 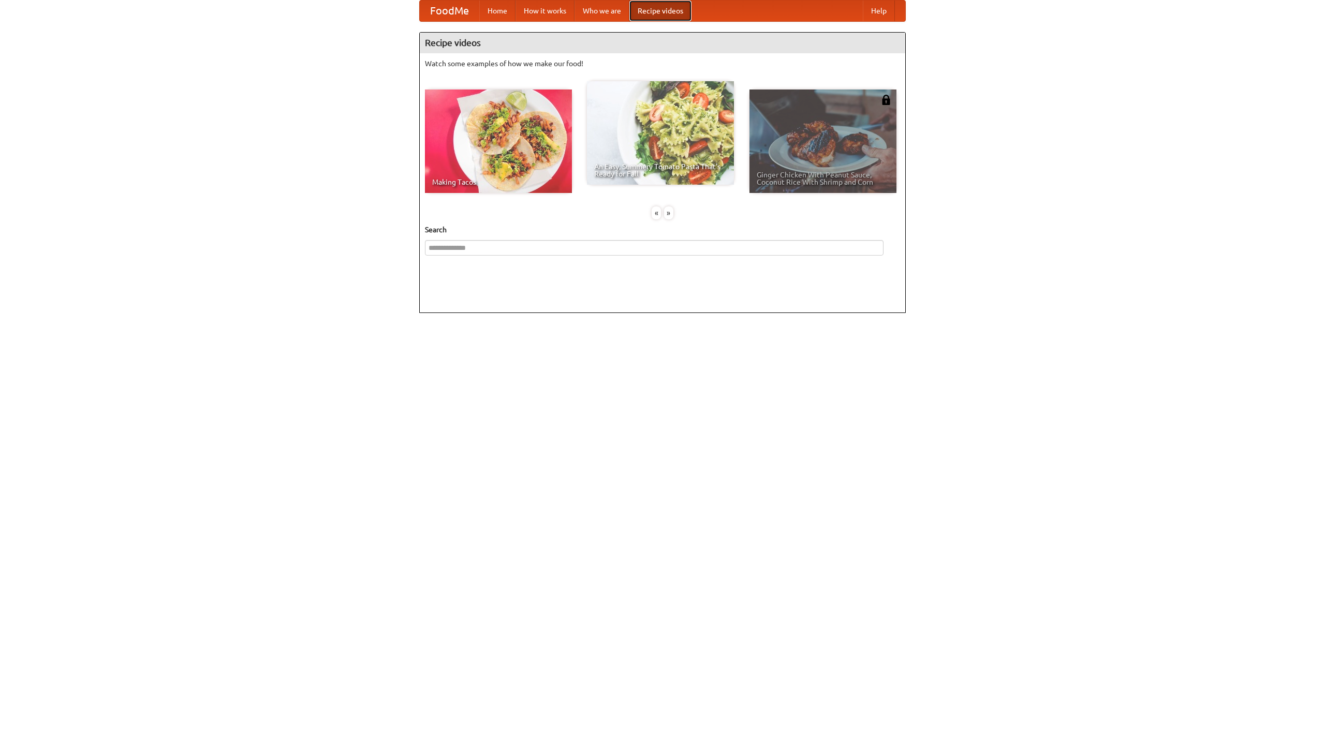 What do you see at coordinates (662, 64) in the screenshot?
I see `p: Watch some examples of how we make our food!` at bounding box center [662, 64].